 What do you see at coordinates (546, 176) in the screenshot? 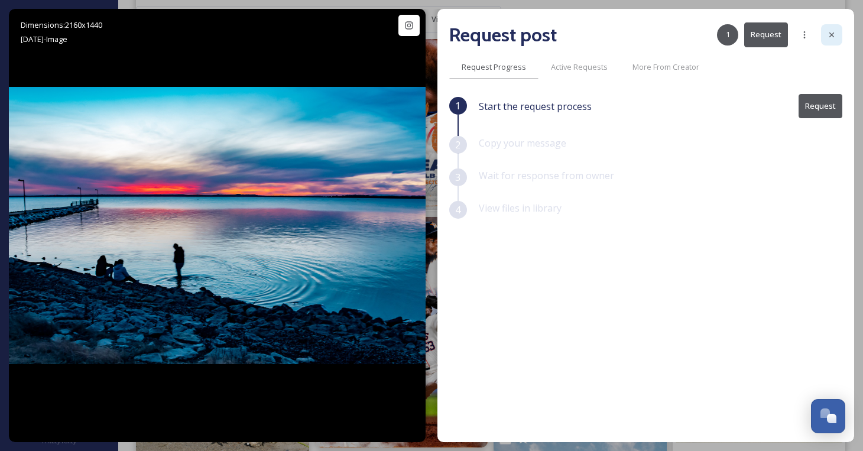
I see `span: Wait for response from owner` at bounding box center [546, 176].